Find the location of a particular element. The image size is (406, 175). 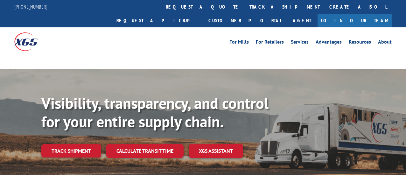

a: For Retailers is located at coordinates (270, 43).